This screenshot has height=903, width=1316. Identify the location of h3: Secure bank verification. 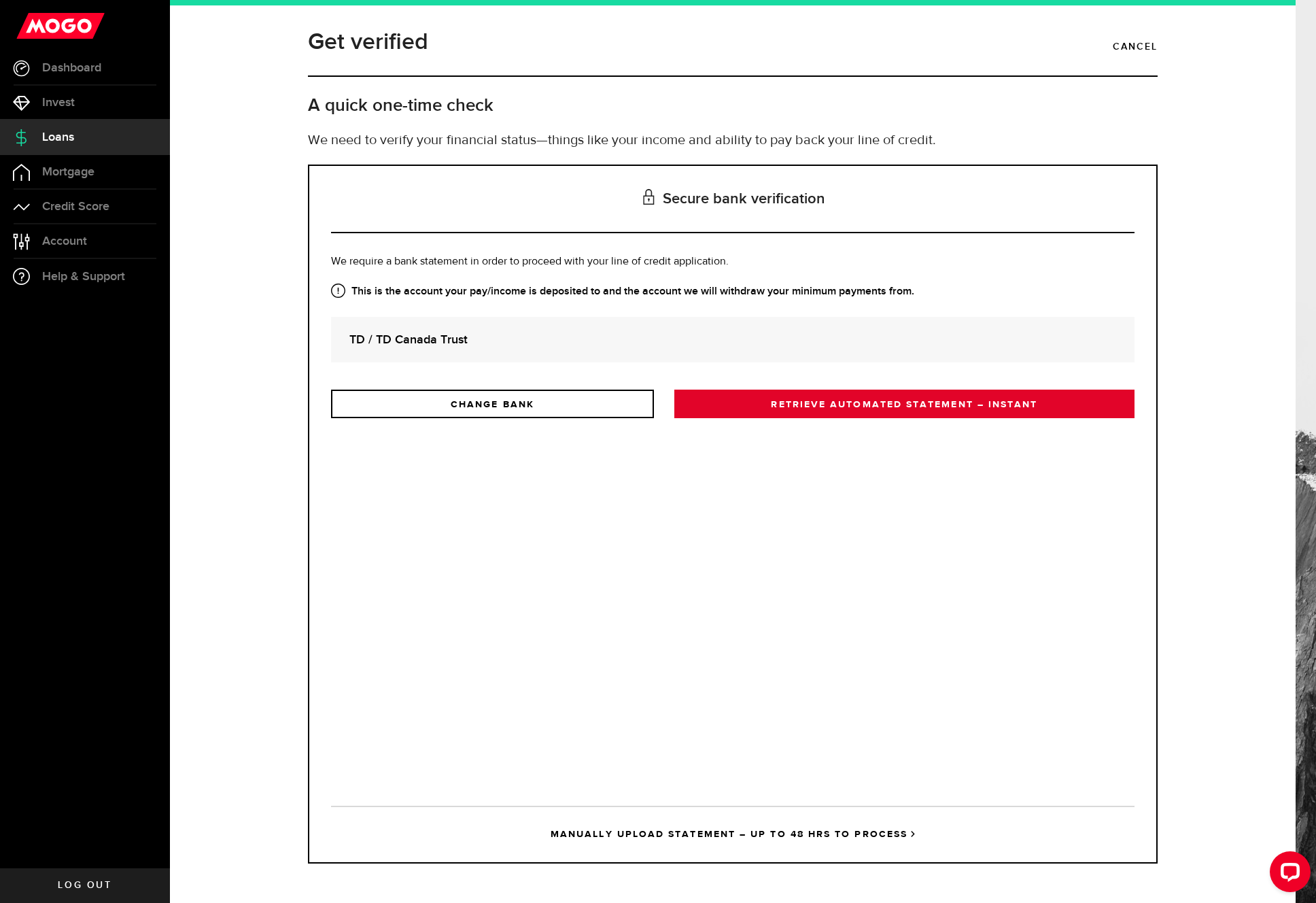
(733, 200).